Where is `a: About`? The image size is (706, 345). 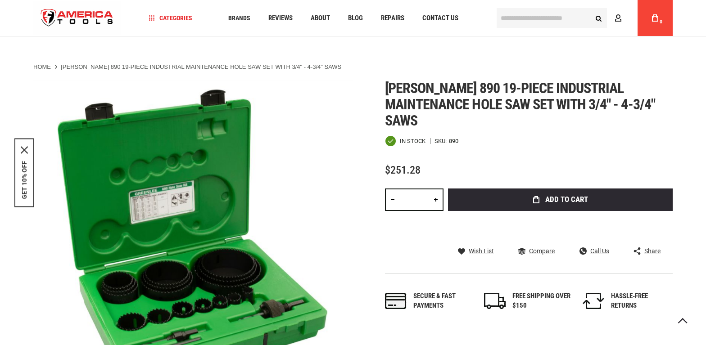 a: About is located at coordinates (320, 18).